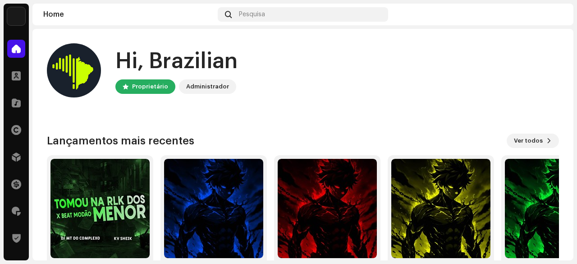 Image resolution: width=577 pixels, height=264 pixels. What do you see at coordinates (327, 208) in the screenshot?
I see `img: 55a4c72b-6d8a-460c-ac80-e85f357550e9` at bounding box center [327, 208].